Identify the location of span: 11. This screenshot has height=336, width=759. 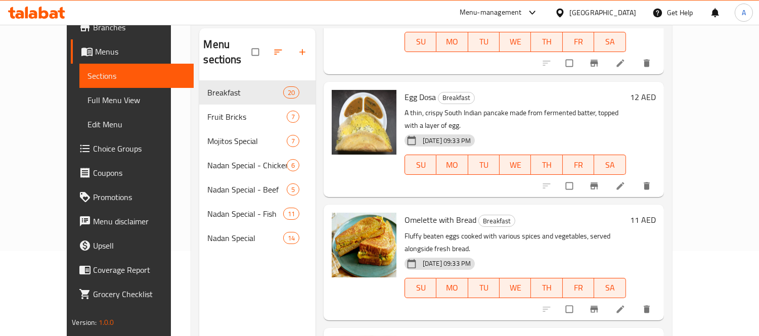
(291, 214).